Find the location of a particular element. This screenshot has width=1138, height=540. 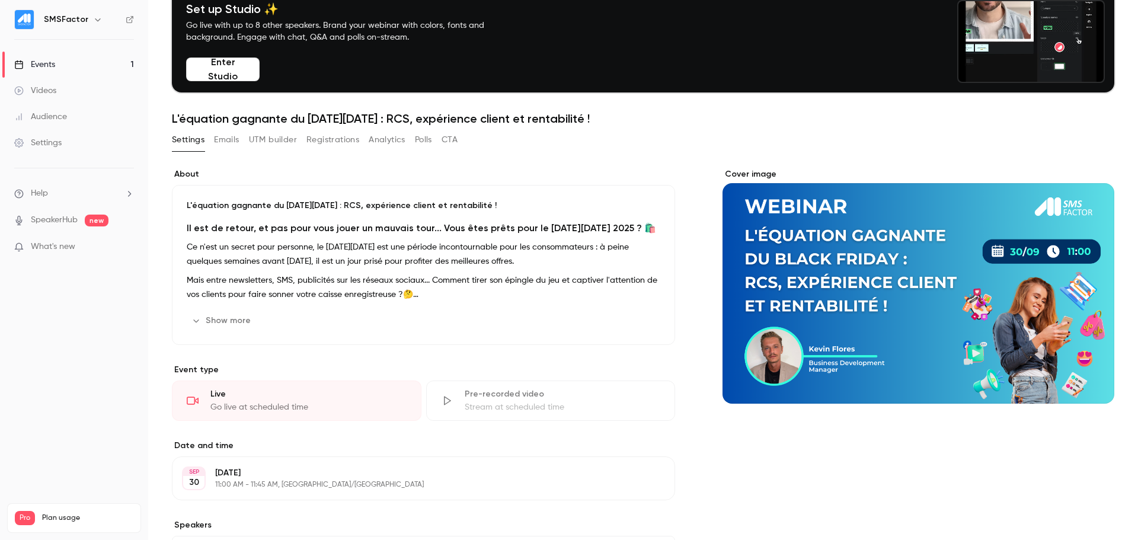

button: Registrations is located at coordinates (333, 140).